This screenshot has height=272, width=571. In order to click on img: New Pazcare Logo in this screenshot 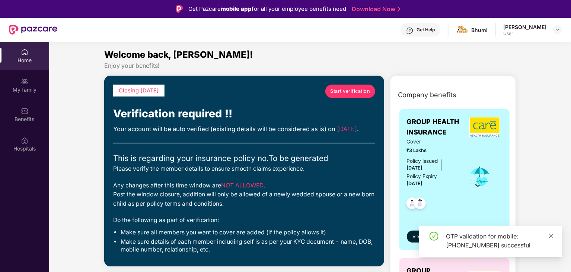, I will do `click(33, 30)`.